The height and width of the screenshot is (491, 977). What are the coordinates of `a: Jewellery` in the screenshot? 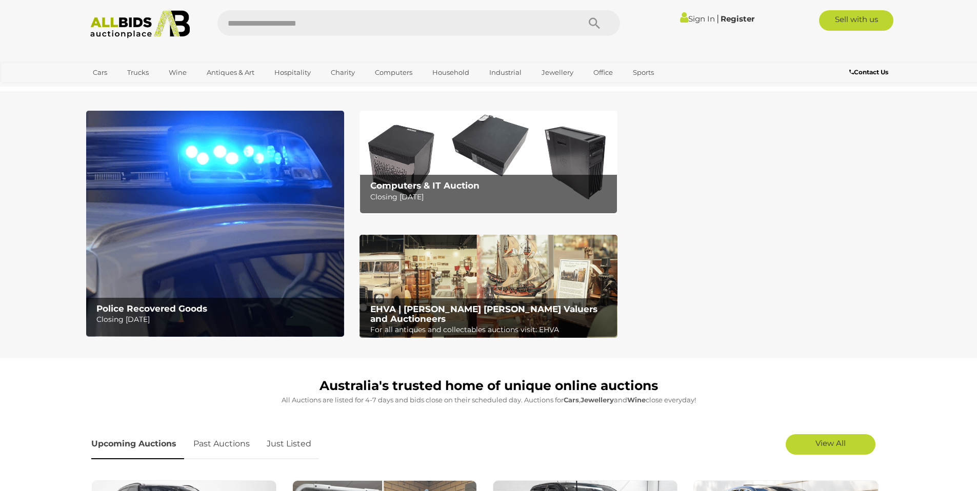 It's located at (557, 72).